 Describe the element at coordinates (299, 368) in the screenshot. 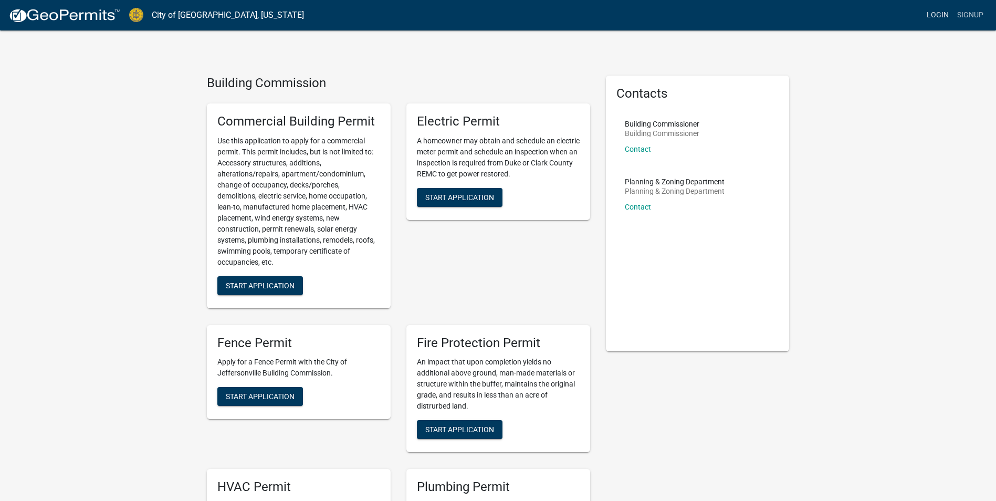

I see `p: Apply for a Fence Permit with the City of Jeffersonville Building Commission.` at that location.